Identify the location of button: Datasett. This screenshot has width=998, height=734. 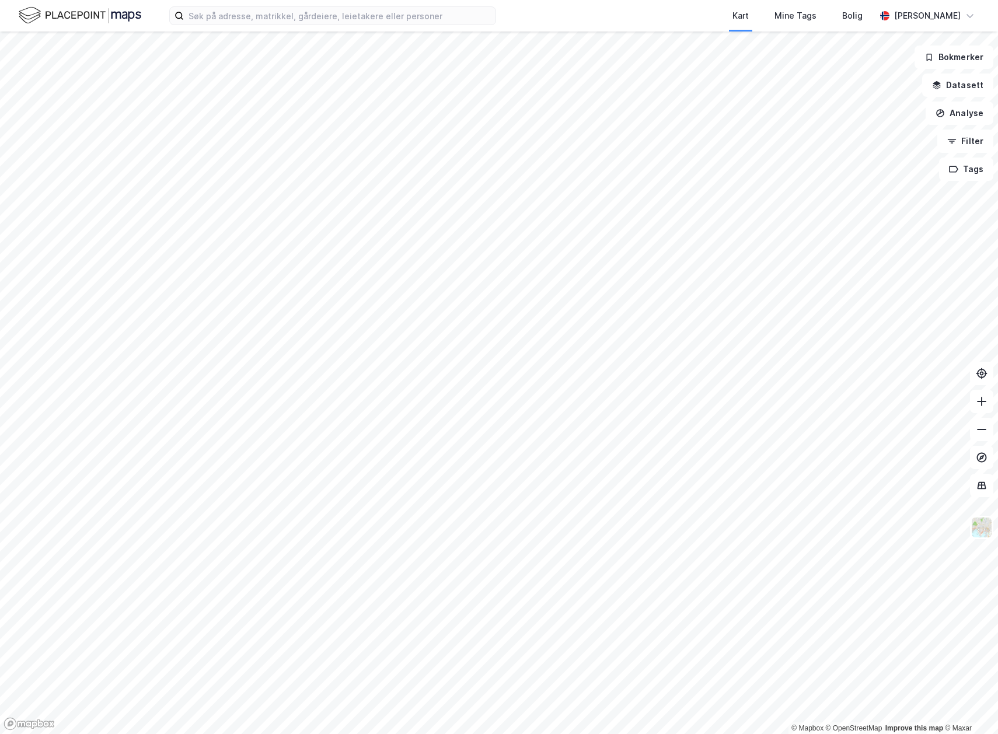
(958, 85).